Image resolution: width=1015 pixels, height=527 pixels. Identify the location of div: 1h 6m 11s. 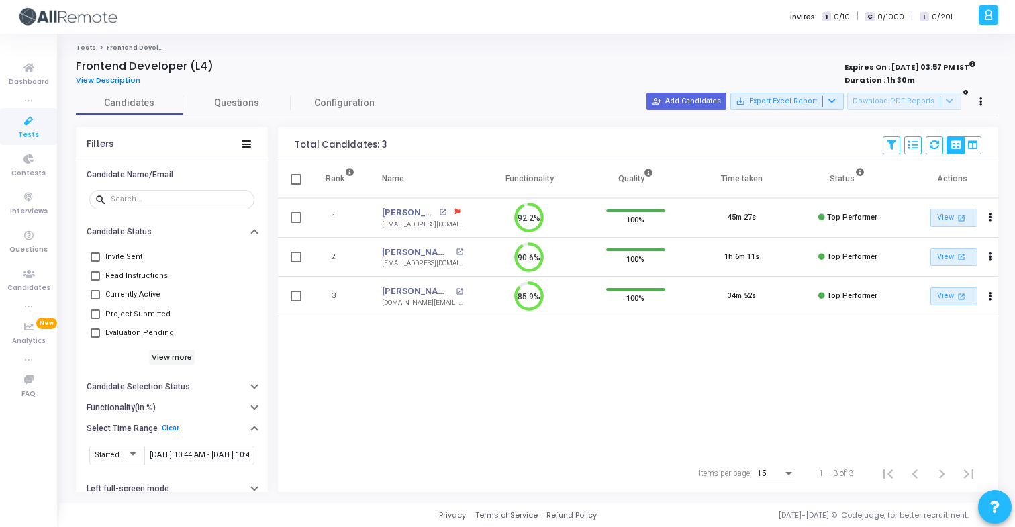
(741, 257).